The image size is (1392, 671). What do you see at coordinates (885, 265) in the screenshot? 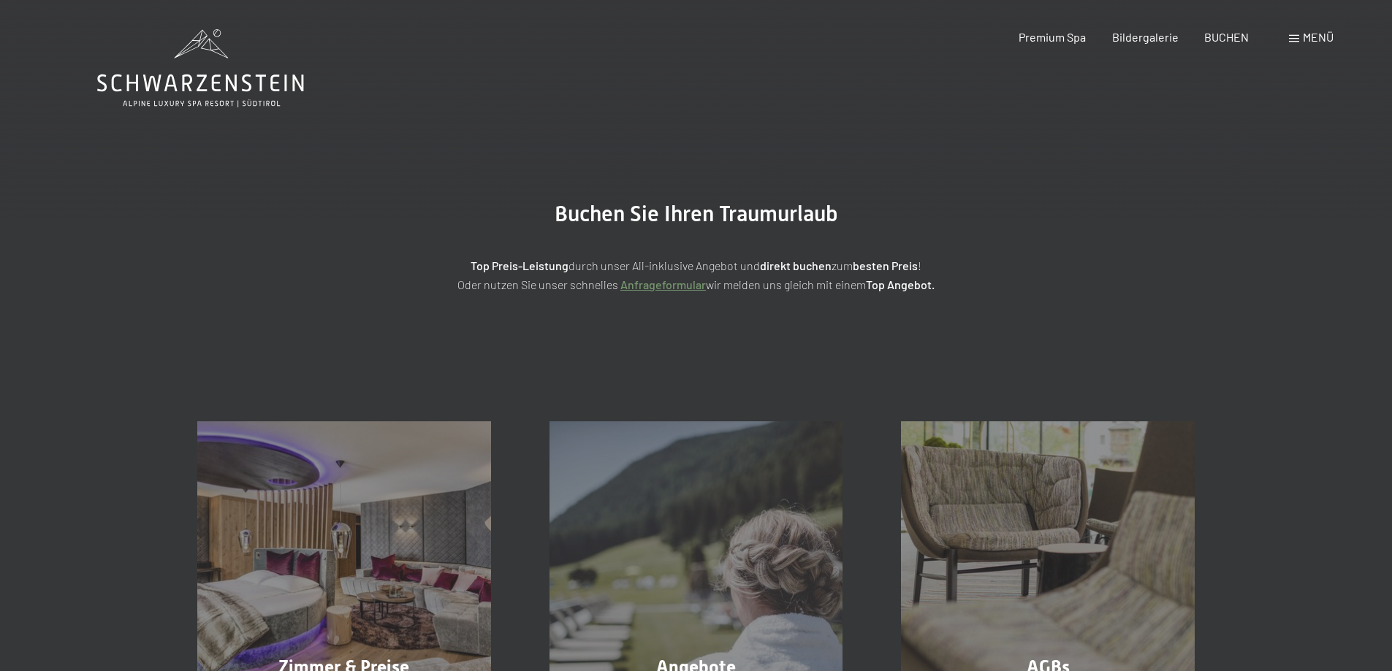
I see `strong: besten Preis` at bounding box center [885, 265].